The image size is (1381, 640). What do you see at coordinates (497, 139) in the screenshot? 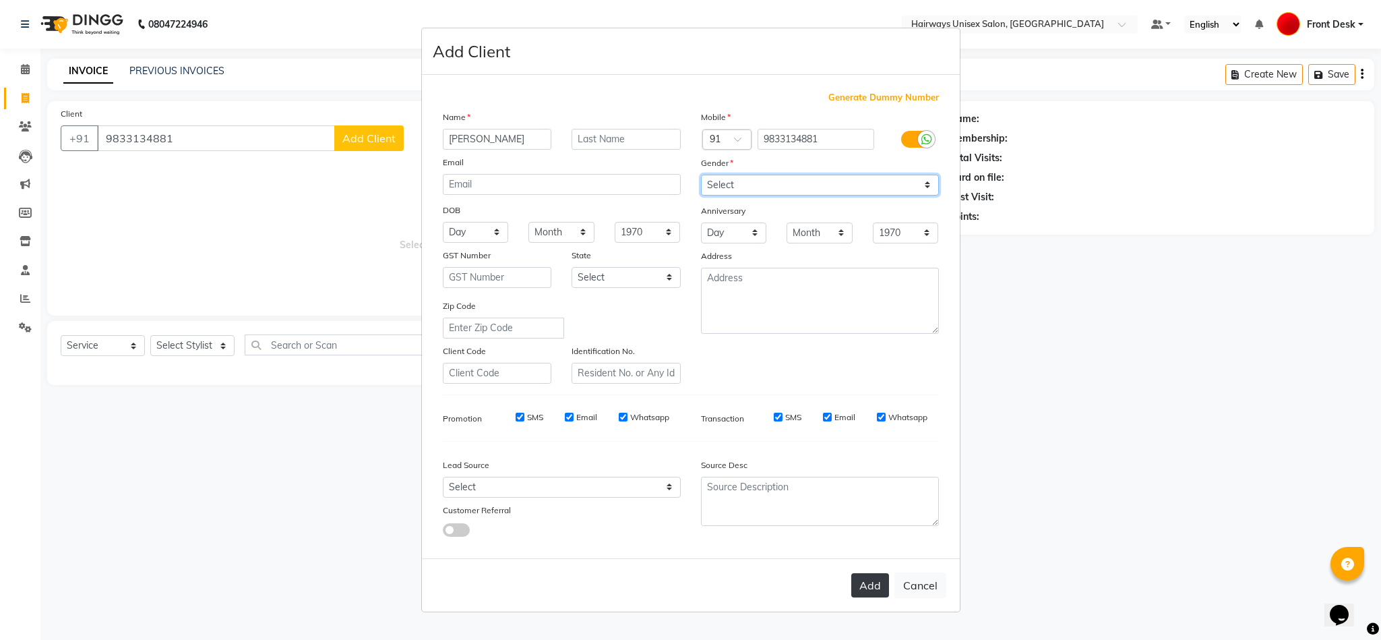
I see `input: First Name` at bounding box center [497, 139].